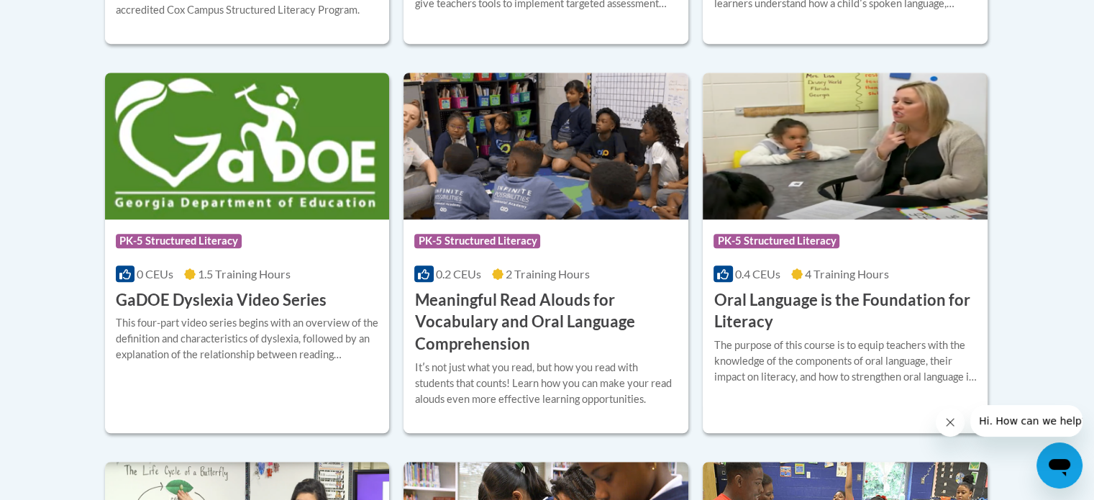 The image size is (1094, 500). Describe the element at coordinates (546, 252) in the screenshot. I see `a: Course LogoPK-5 Structured Literacy0.2 CEUs2 Training Hours Meaningful Read Alouds for Vocabulary...` at that location.